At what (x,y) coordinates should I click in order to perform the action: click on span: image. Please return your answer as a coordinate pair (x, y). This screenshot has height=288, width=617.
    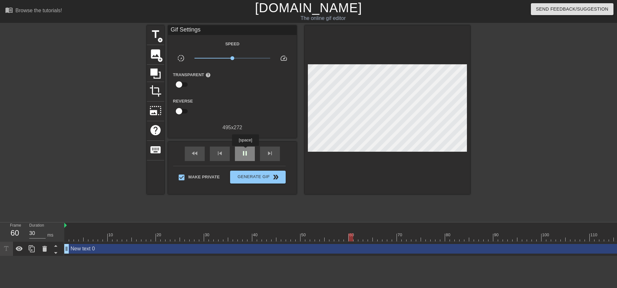
    Looking at the image, I should click on (155, 54).